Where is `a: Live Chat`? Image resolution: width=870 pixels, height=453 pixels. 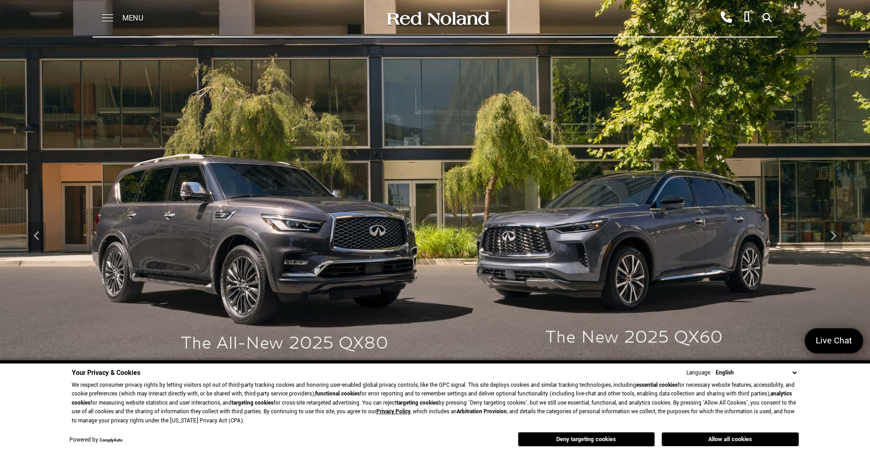
a: Live Chat is located at coordinates (834, 341).